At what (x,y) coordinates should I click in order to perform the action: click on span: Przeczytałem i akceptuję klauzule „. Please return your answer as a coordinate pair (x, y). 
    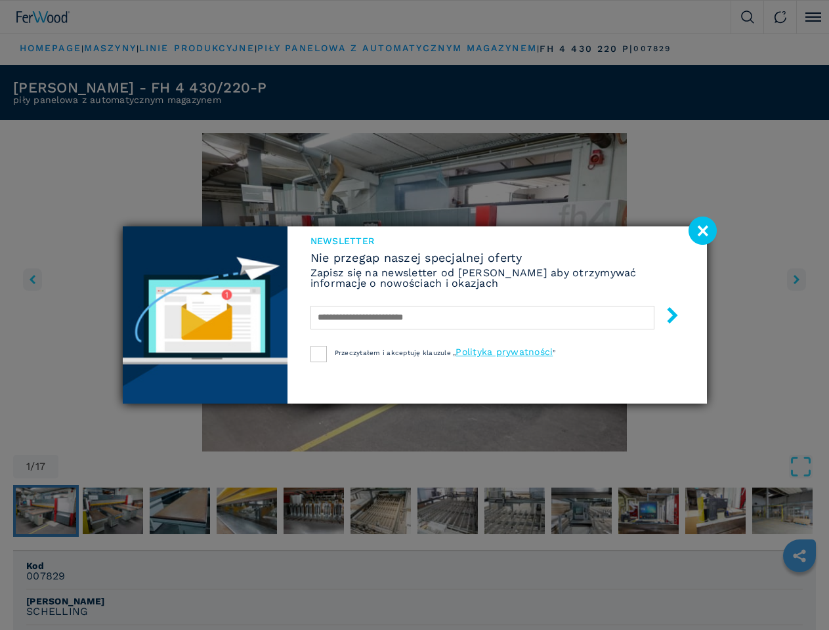
    Looking at the image, I should click on (395, 352).